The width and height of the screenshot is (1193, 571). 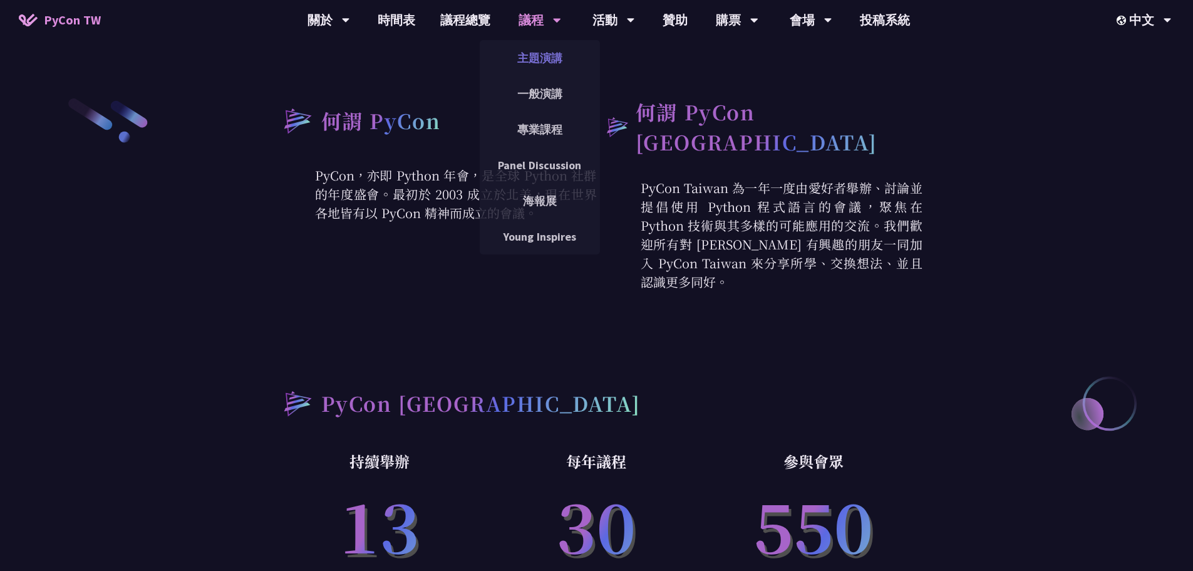 What do you see at coordinates (540, 236) in the screenshot?
I see `a: Young Inspires` at bounding box center [540, 236].